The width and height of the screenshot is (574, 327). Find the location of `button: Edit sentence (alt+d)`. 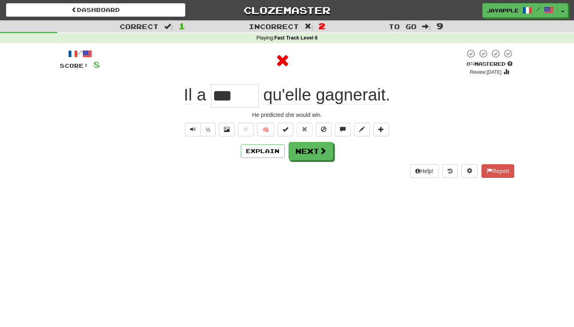

button: Edit sentence (alt+d) is located at coordinates (362, 130).